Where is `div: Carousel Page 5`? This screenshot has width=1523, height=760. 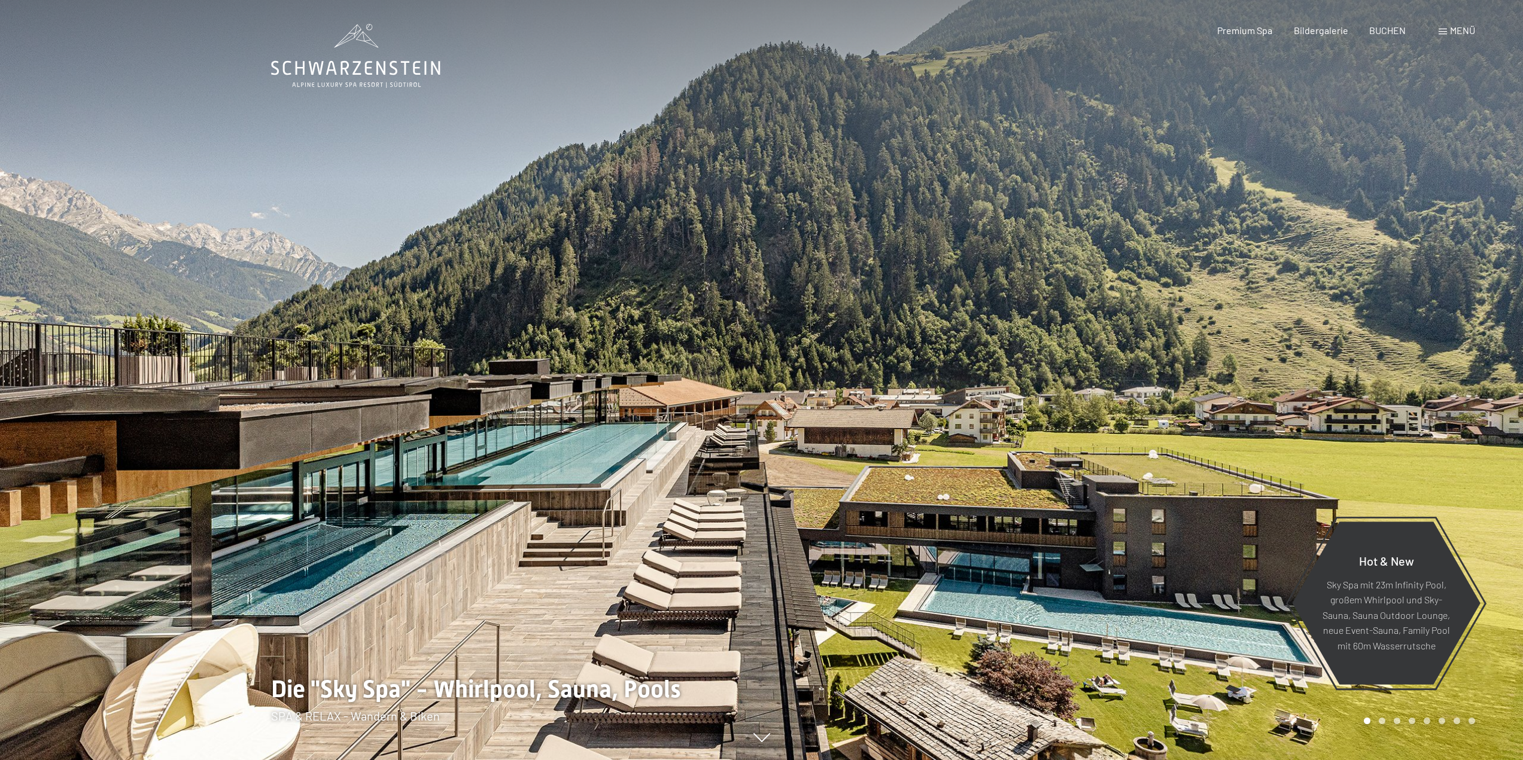
div: Carousel Page 5 is located at coordinates (1426, 721).